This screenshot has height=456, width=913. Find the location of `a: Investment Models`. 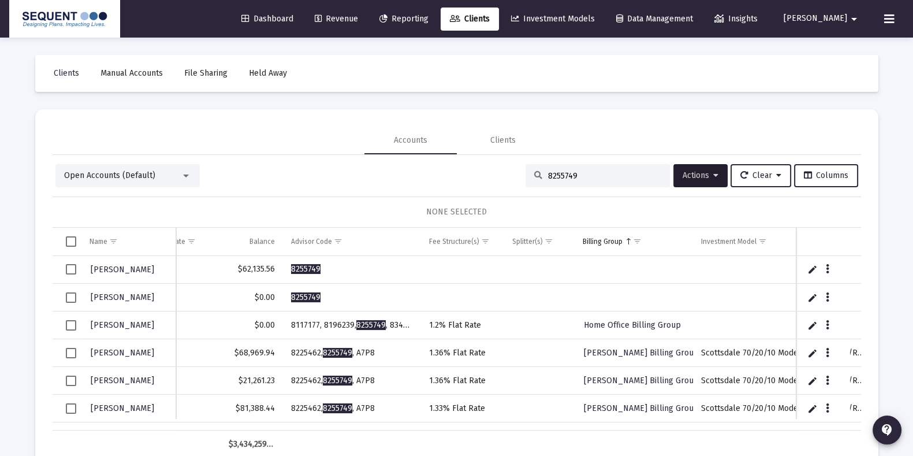

a: Investment Models is located at coordinates (553, 19).